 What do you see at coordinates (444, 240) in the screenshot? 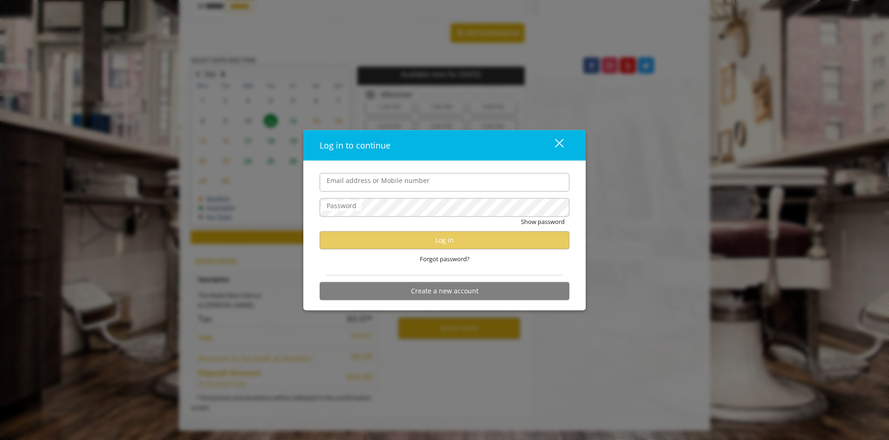
I see `button: Log in` at bounding box center [444, 240].